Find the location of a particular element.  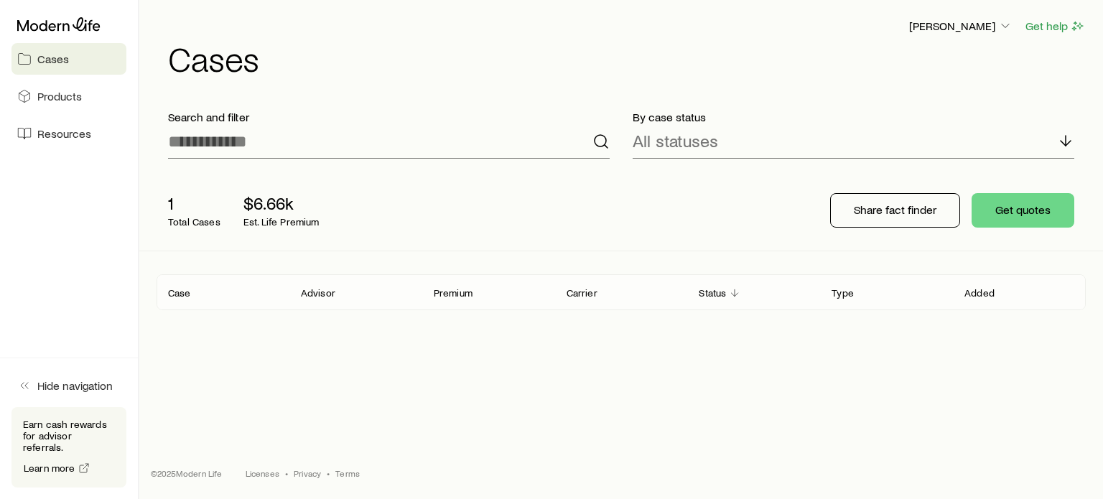

p: © 2025 Modern Life is located at coordinates (187, 473).